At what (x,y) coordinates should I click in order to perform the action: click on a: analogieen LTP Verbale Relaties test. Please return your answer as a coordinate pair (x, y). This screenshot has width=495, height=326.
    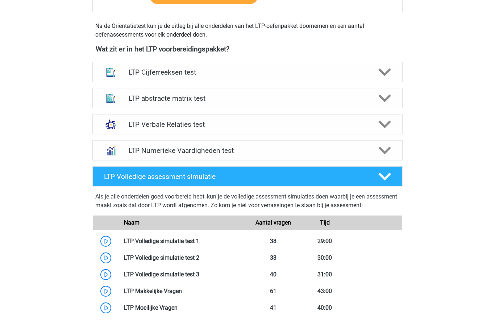
    Looking at the image, I should click on (248, 124).